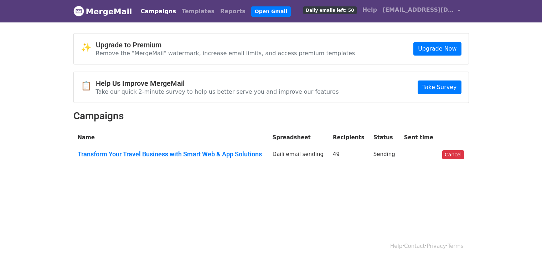 Image resolution: width=542 pixels, height=260 pixels. What do you see at coordinates (385, 138) in the screenshot?
I see `th: Status` at bounding box center [385, 138].